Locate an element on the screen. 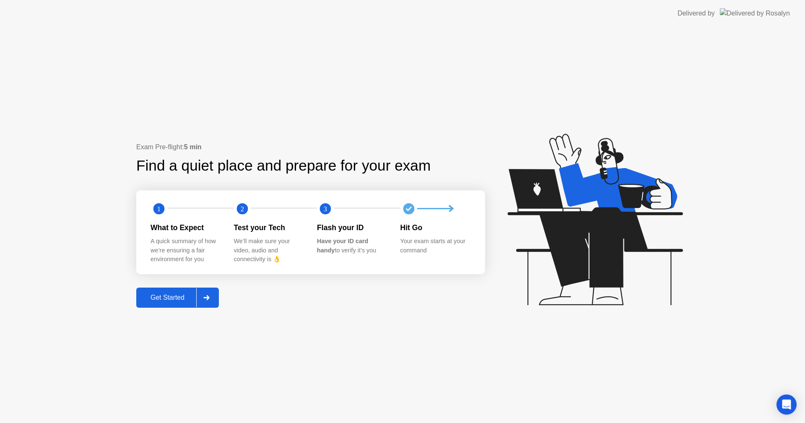 The image size is (805, 423). img: Delivered by Rosalyn is located at coordinates (755, 13).